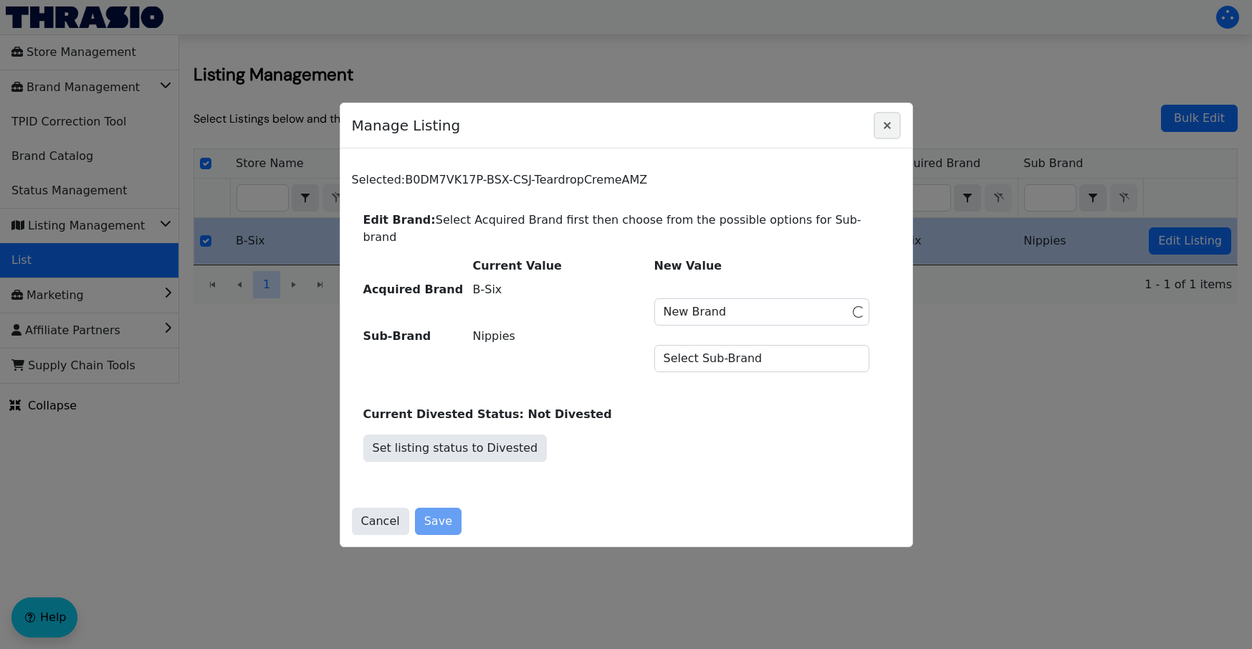 Image resolution: width=1252 pixels, height=649 pixels. What do you see at coordinates (626, 180) in the screenshot?
I see `p: Selected: B0DM7VK17P - BSX-CSJ-TeardropCremeAMZ` at bounding box center [626, 180].